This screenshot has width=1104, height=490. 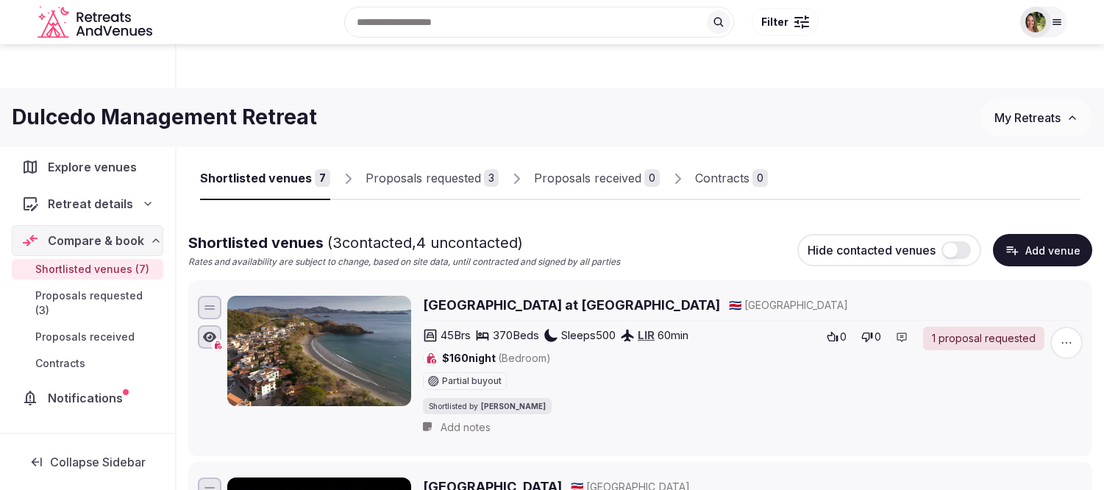 What do you see at coordinates (88, 337) in the screenshot?
I see `a: Proposals received` at bounding box center [88, 337].